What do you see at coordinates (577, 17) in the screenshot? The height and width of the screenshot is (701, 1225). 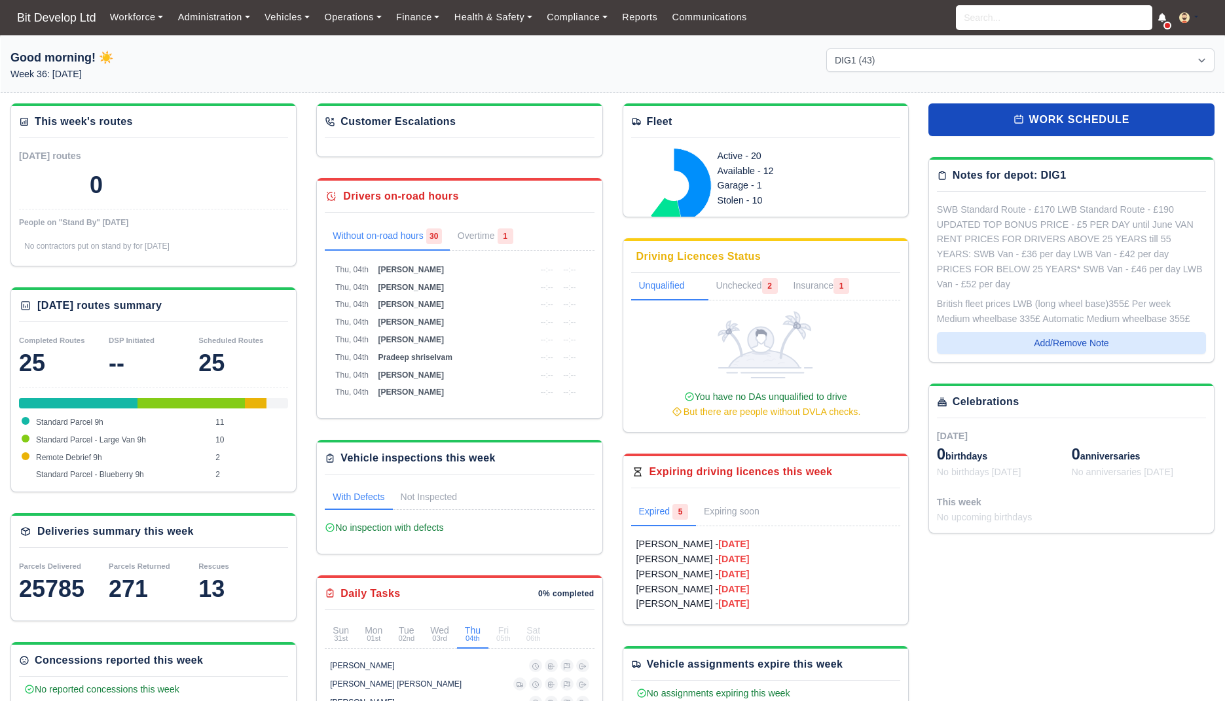 I see `a: Compliance` at bounding box center [577, 17].